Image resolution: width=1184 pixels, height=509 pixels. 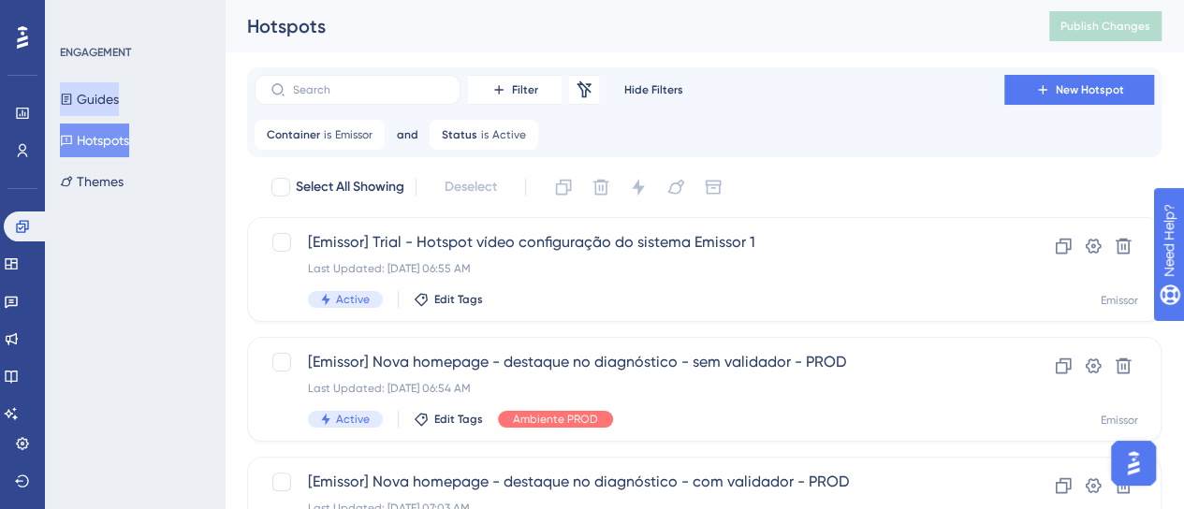 I want to click on span: Deselect, so click(x=471, y=187).